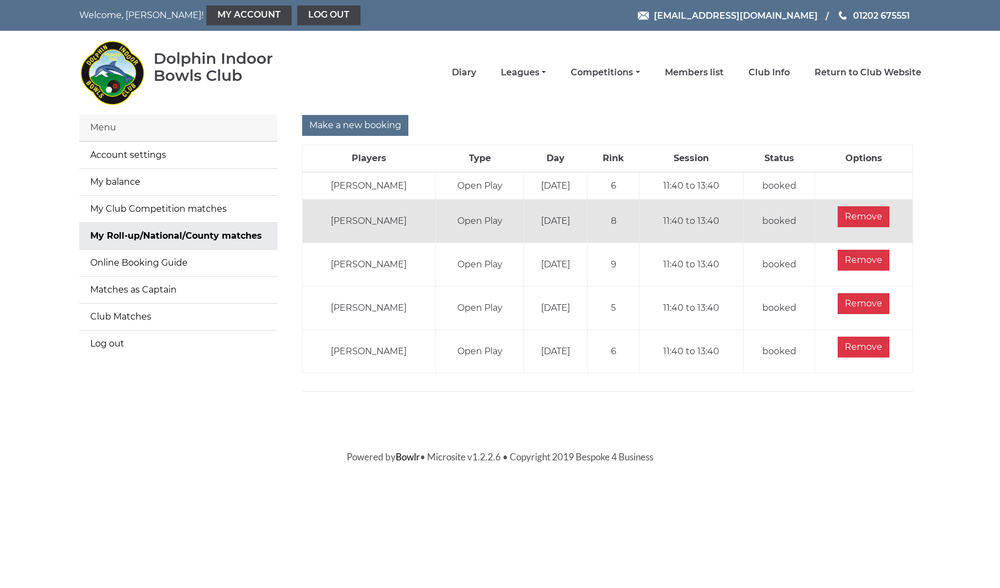 The height and width of the screenshot is (588, 1000). I want to click on img: Dolphin Indoor Bowls Club, so click(112, 73).